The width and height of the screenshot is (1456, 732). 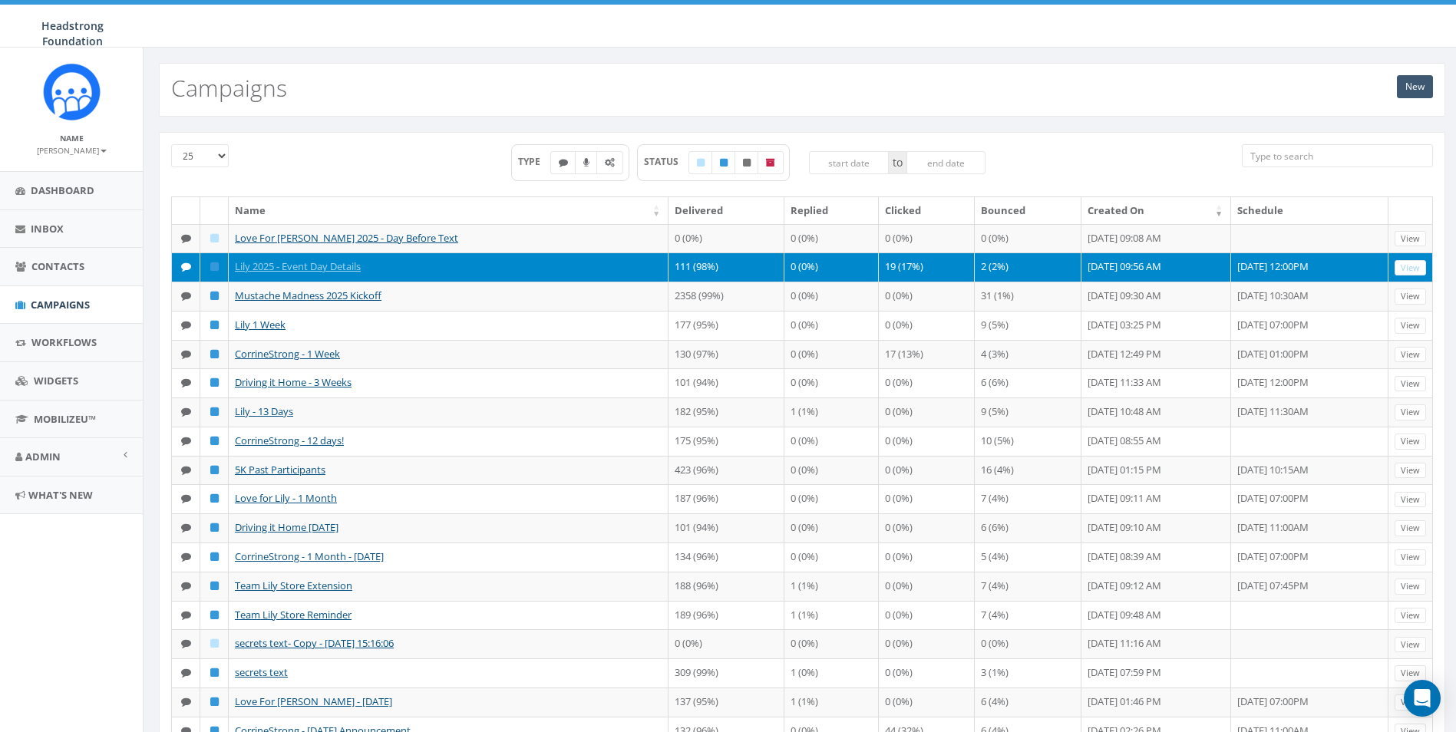 What do you see at coordinates (831, 210) in the screenshot?
I see `th: Replied` at bounding box center [831, 210].